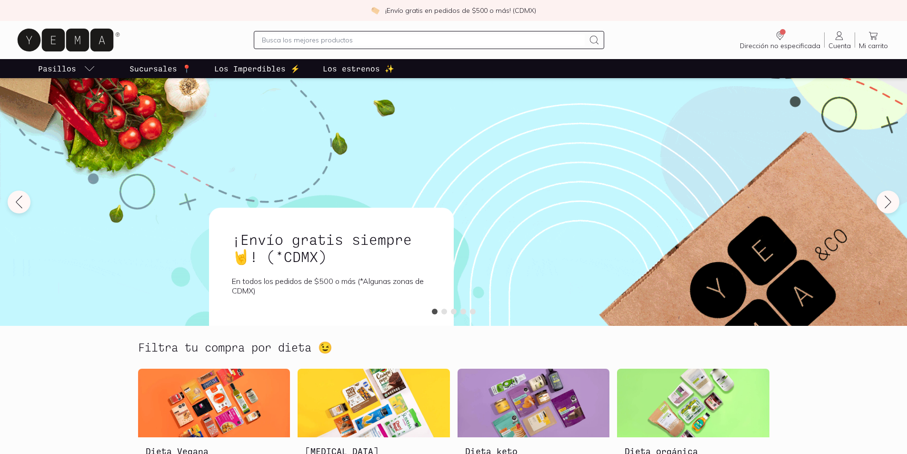 The image size is (907, 454). I want to click on input: Busca los mejores productos, so click(423, 40).